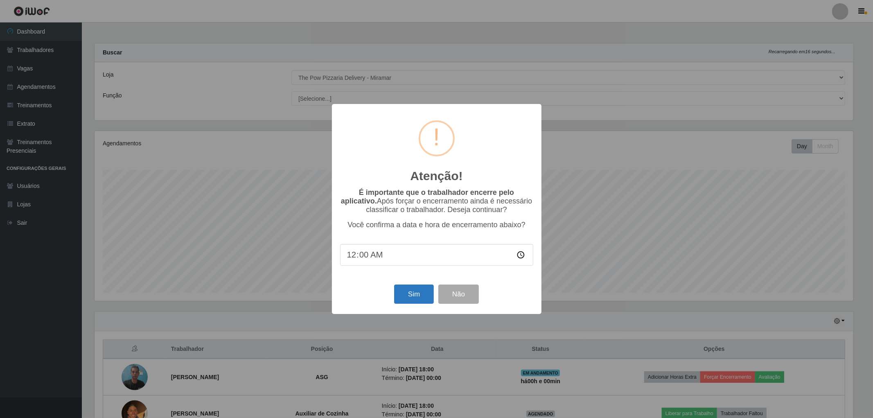 The height and width of the screenshot is (418, 873). Describe the element at coordinates (437, 225) in the screenshot. I see `p: Você confirma a data e hora de encerramento abaixo?` at that location.